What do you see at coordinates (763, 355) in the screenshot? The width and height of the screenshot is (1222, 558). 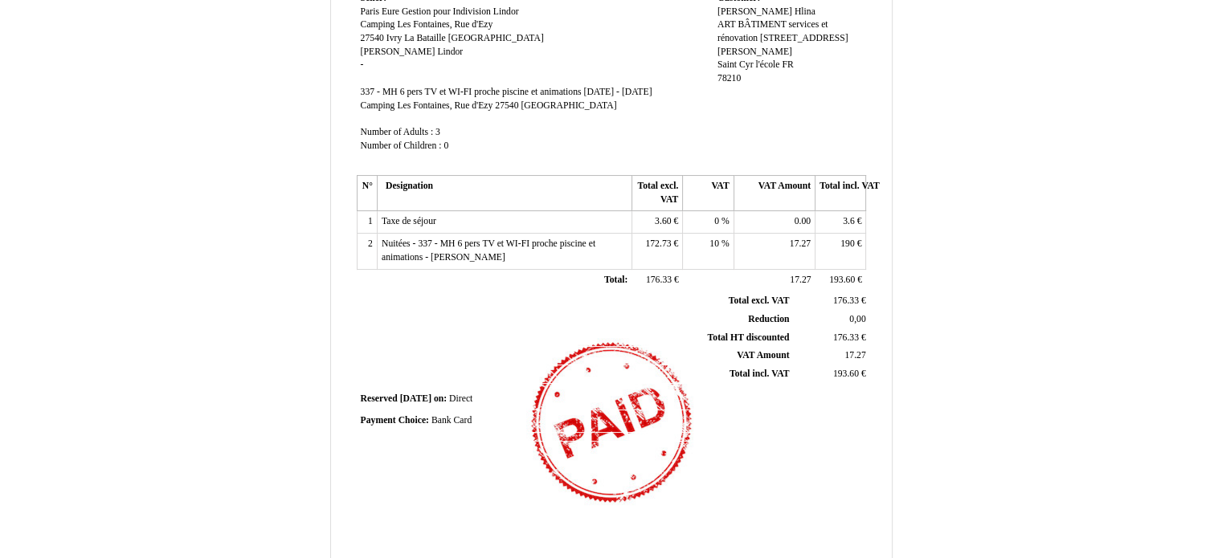 I see `span: VAT Amount` at bounding box center [763, 355].